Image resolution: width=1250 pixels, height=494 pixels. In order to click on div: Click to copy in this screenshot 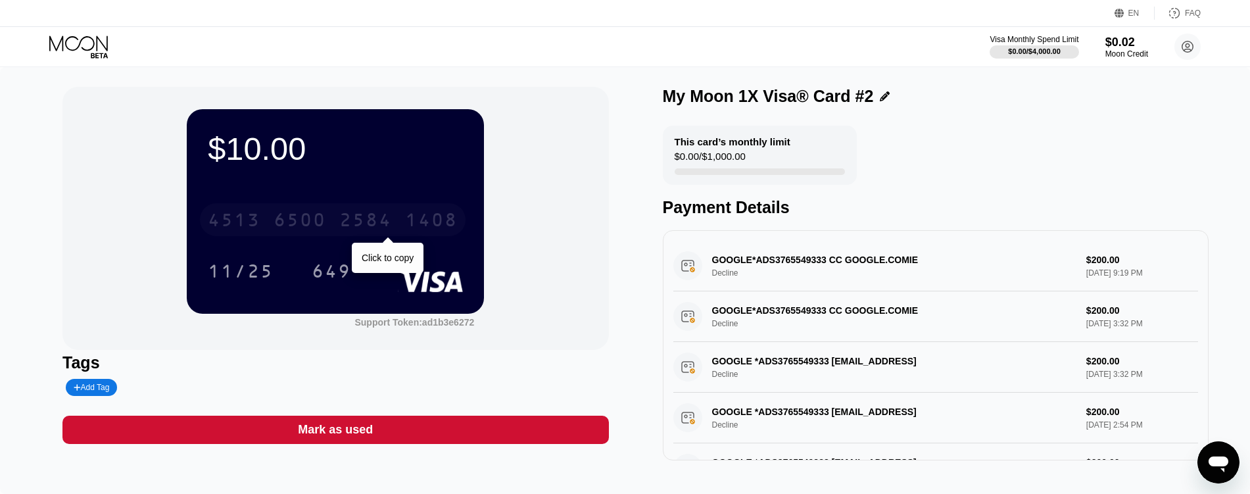, I will do `click(387, 258)`.